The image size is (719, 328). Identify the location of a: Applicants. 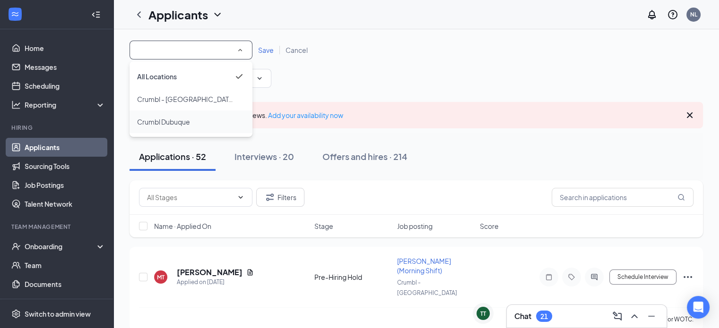
(65, 147).